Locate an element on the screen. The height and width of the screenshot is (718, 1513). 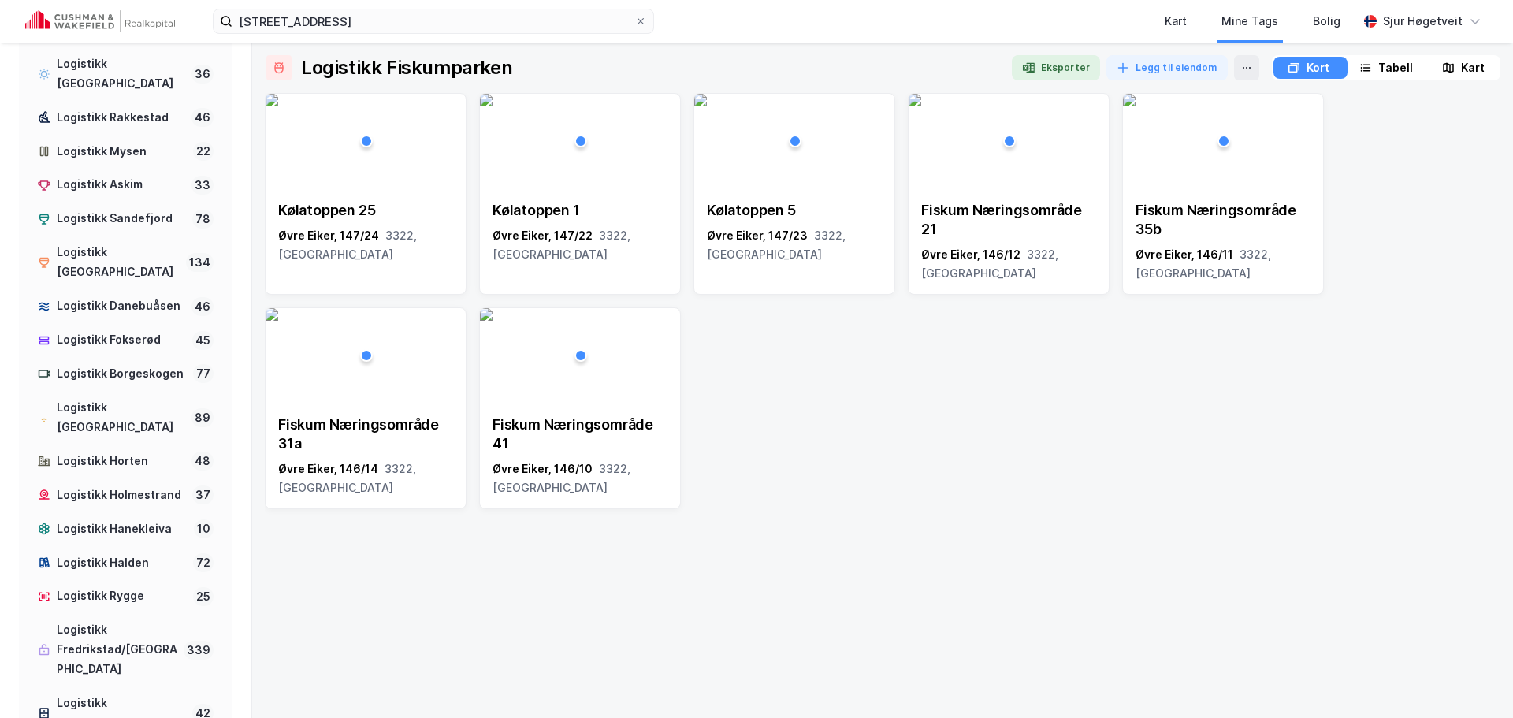
div: Logistikk Halden is located at coordinates (121, 563).